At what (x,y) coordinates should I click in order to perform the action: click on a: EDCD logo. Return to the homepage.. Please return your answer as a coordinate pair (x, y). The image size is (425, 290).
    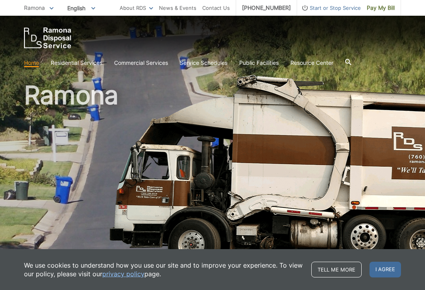
    Looking at the image, I should click on (48, 38).